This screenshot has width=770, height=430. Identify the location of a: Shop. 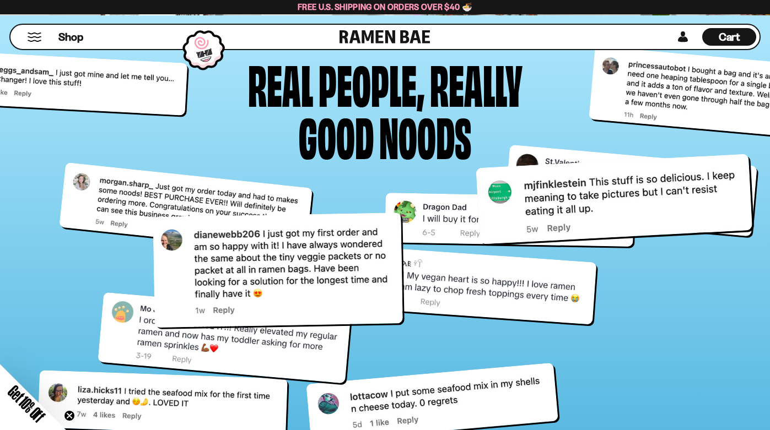
(71, 37).